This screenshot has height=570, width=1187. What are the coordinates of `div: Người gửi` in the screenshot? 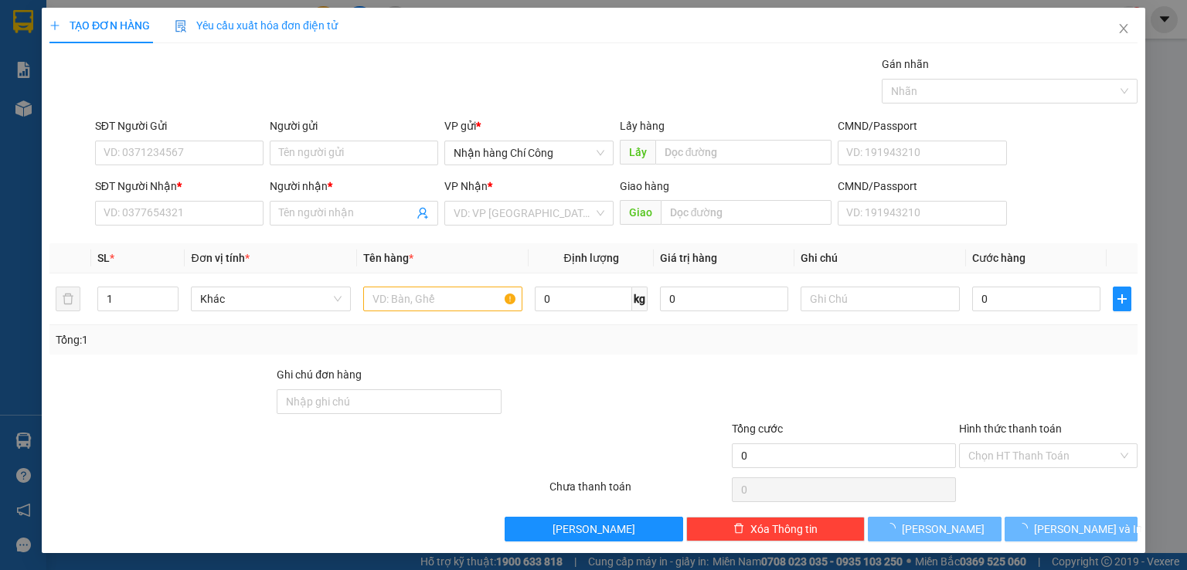 It's located at (354, 126).